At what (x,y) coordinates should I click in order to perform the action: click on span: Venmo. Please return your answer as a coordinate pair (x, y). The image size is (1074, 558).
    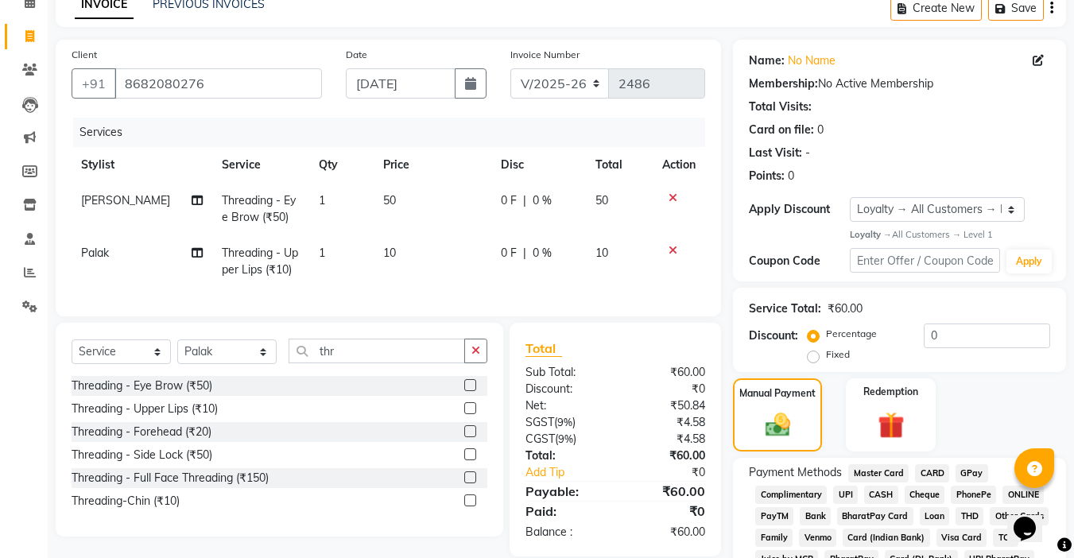
    Looking at the image, I should click on (817, 537).